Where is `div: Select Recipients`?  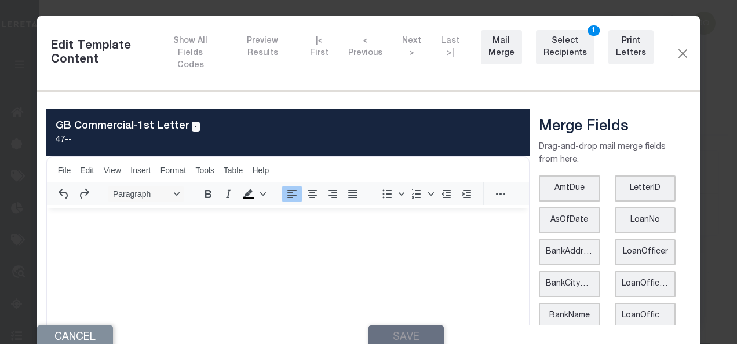 div: Select Recipients is located at coordinates (565, 47).